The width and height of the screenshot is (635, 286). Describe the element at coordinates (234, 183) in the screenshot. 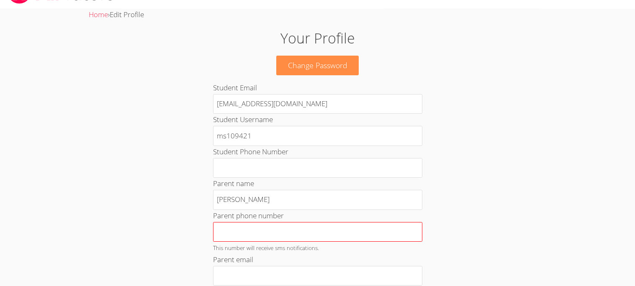

I see `label: Parent name` at that location.